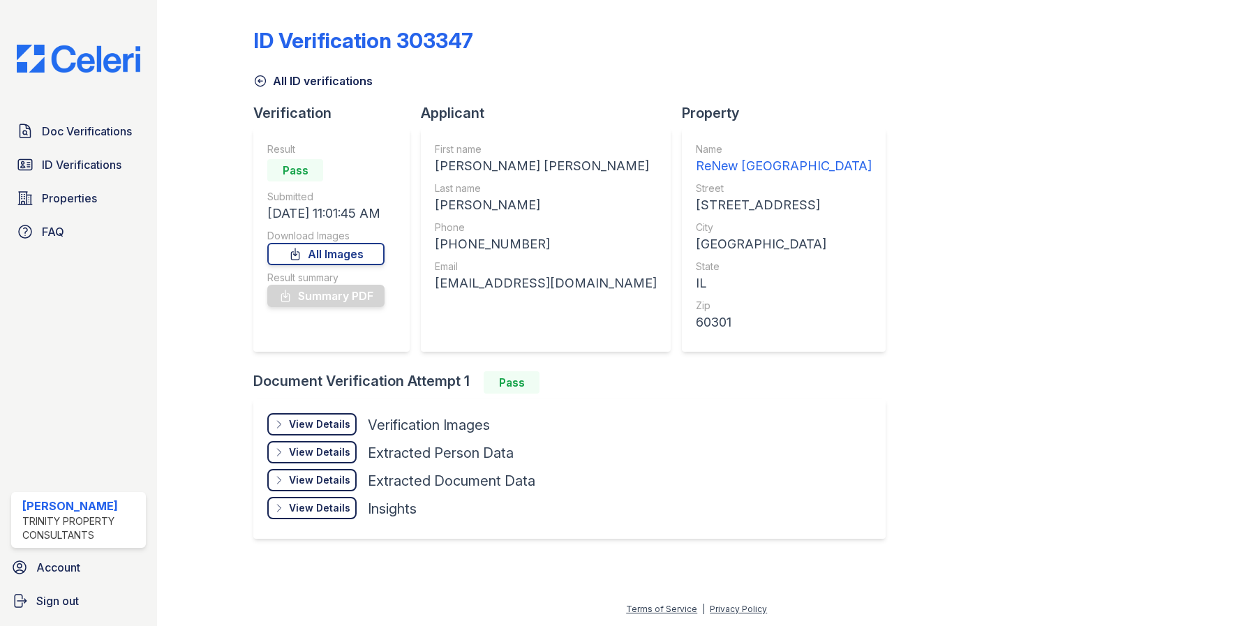 The width and height of the screenshot is (1236, 626). I want to click on div: Street, so click(784, 188).